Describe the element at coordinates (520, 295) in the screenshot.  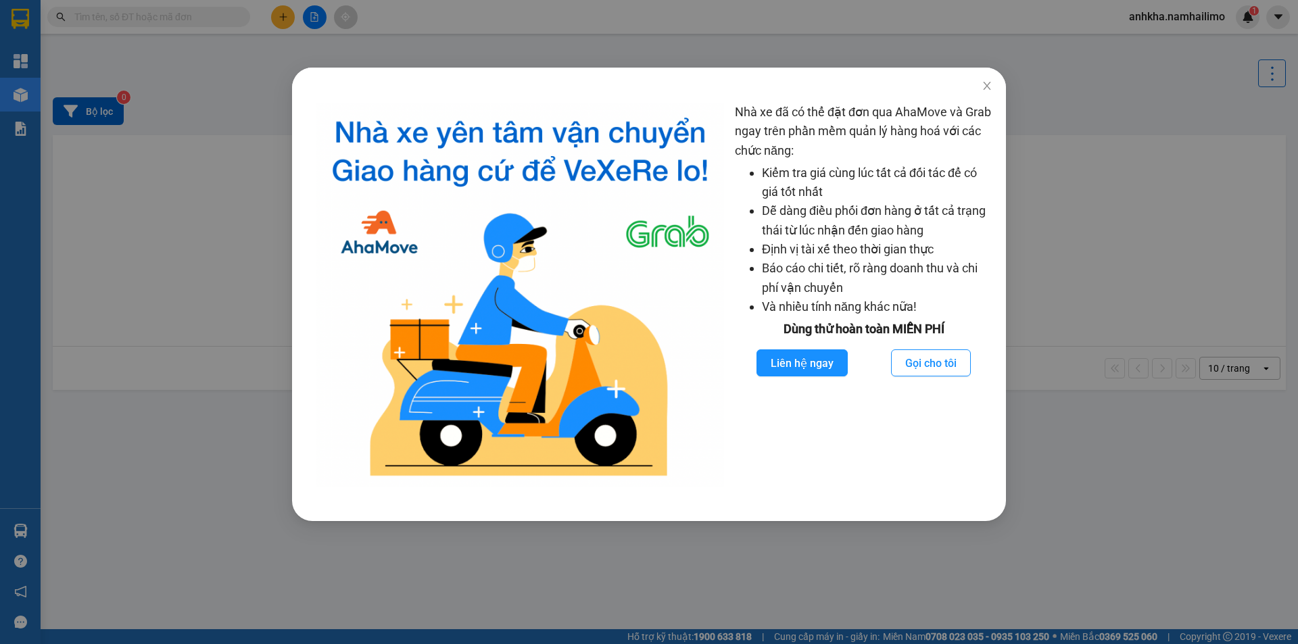
I see `img: logo` at that location.